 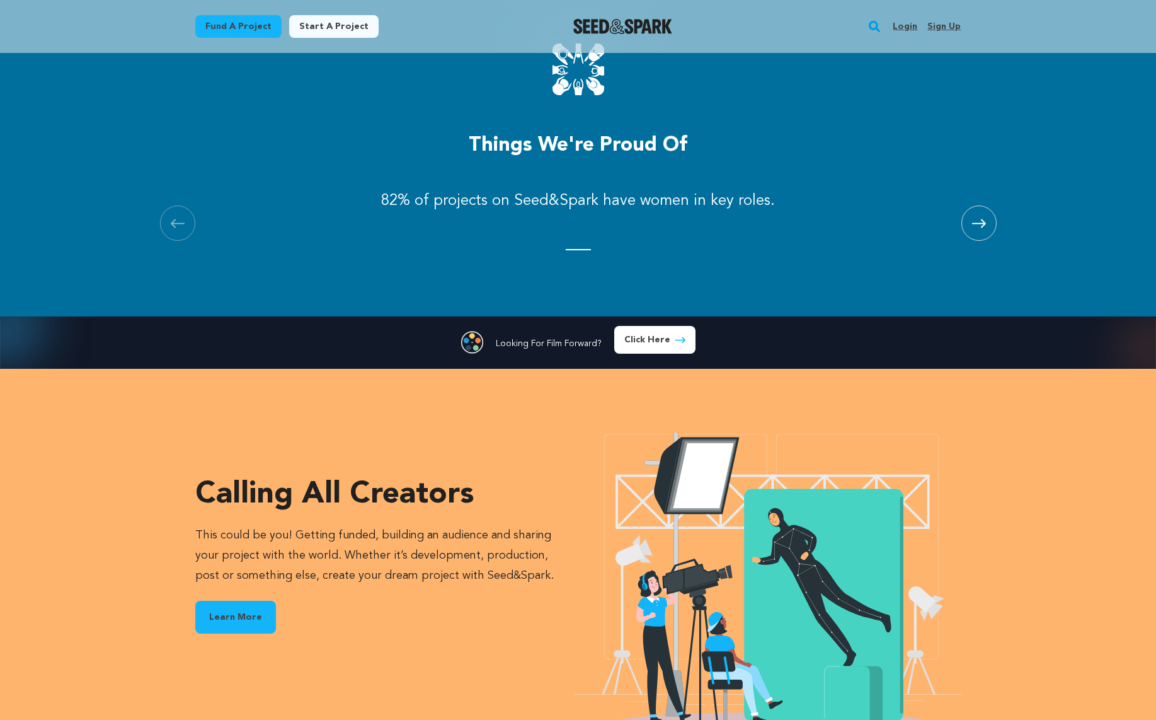 What do you see at coordinates (384, 555) in the screenshot?
I see `p: This could be you! Getting funded, building an audience and sharing your project with the world. ...` at bounding box center [384, 555].